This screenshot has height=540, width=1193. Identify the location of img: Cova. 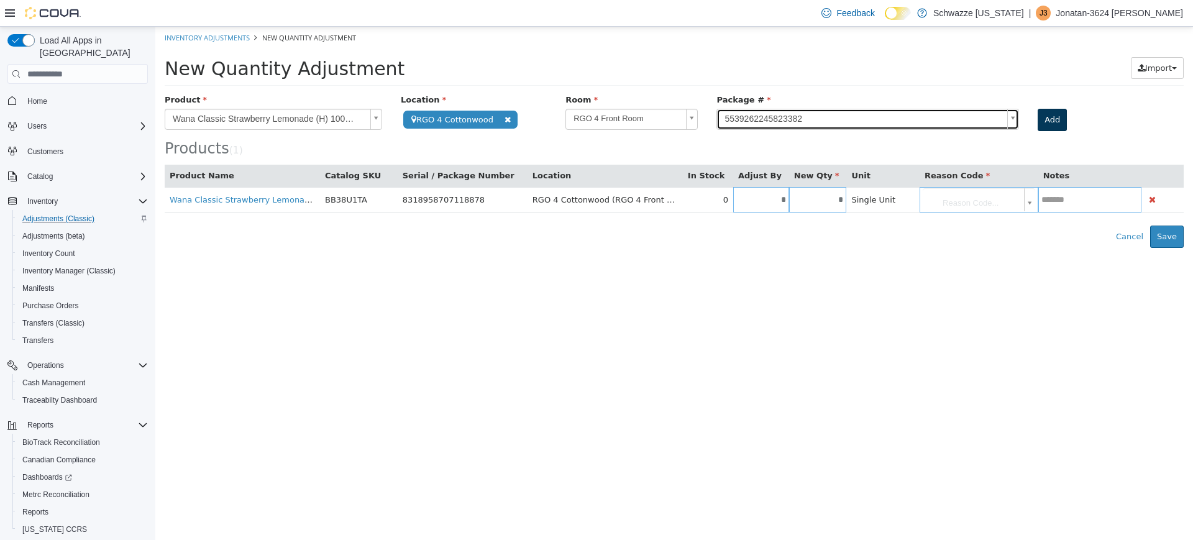
(53, 13).